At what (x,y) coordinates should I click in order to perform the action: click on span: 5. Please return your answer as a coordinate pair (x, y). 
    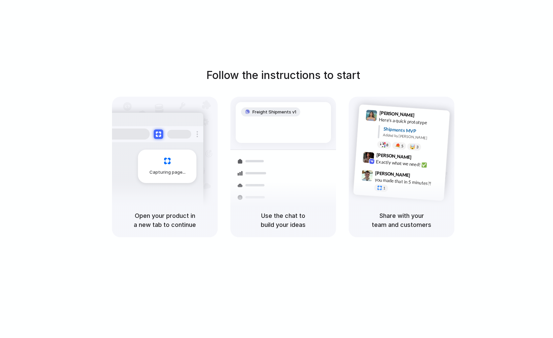
    Looking at the image, I should click on (403, 146).